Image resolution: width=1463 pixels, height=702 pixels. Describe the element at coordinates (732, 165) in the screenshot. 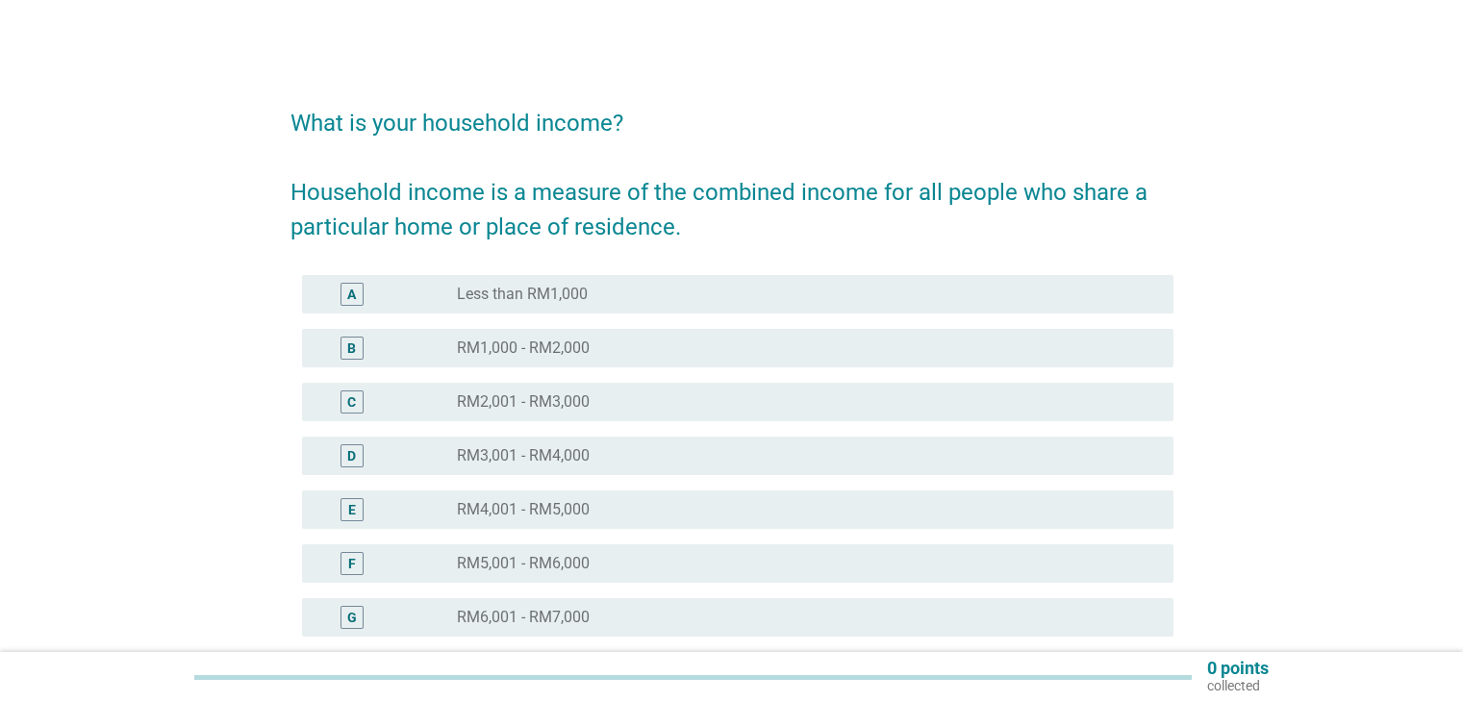

I see `h2: What is your household income? Household income is a measure of the combined income for all peopl...` at that location.